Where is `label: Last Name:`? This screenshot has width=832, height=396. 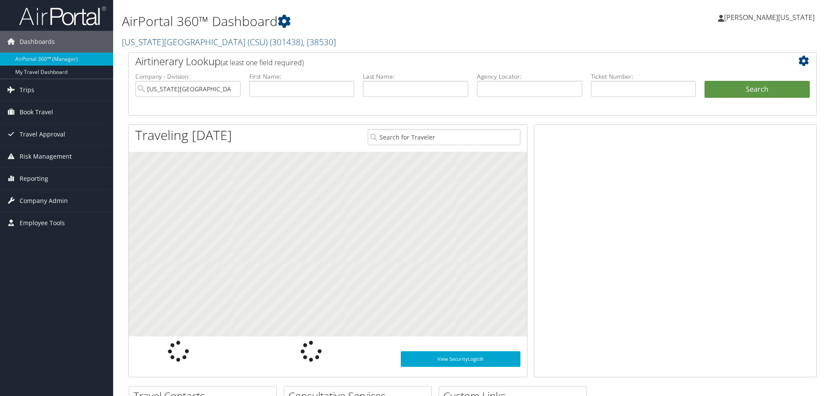 label: Last Name: is located at coordinates (415, 77).